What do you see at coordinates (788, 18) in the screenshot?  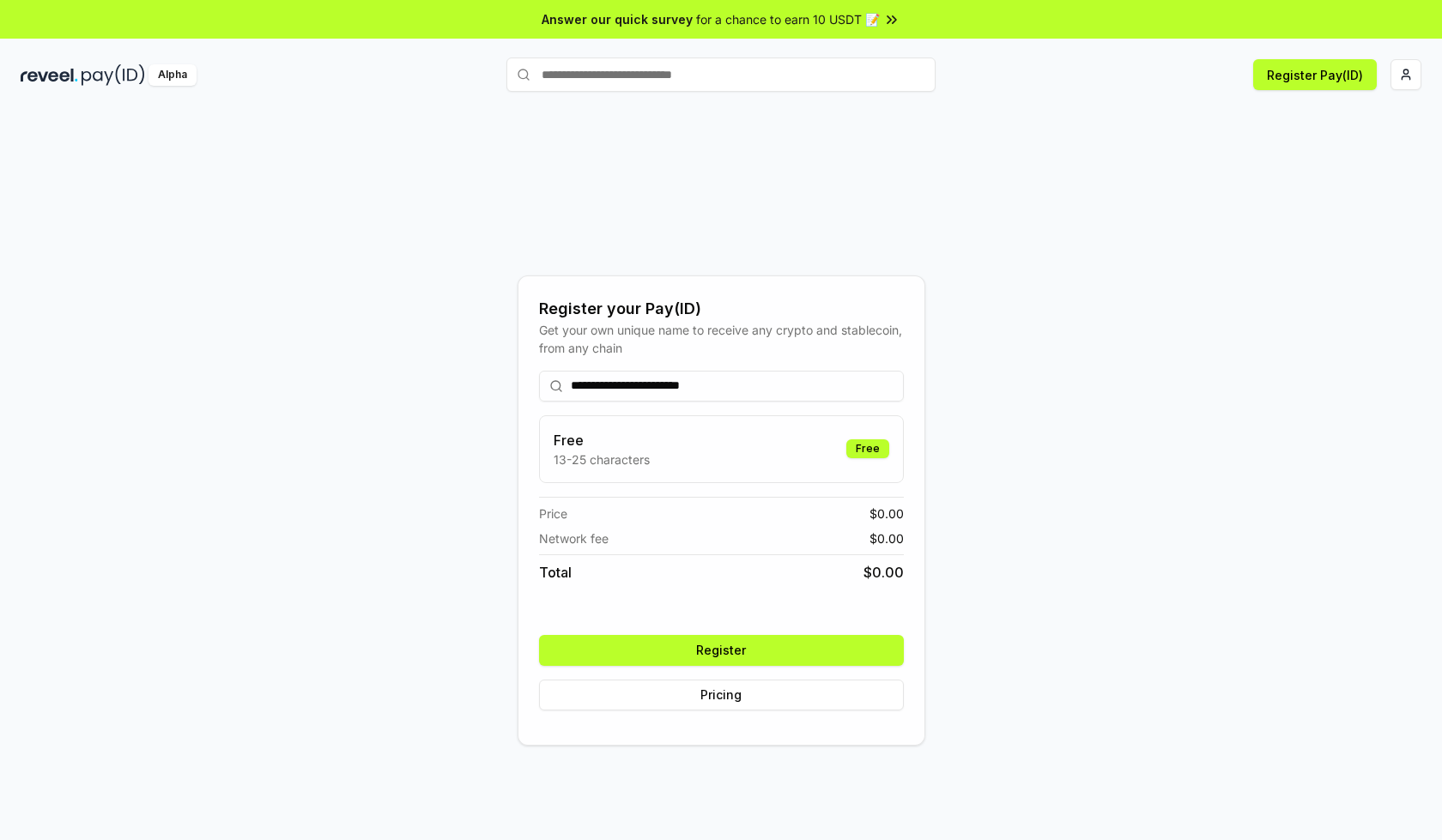 I see `span: for a chance to earn 10 USDT 📝` at bounding box center [788, 18].